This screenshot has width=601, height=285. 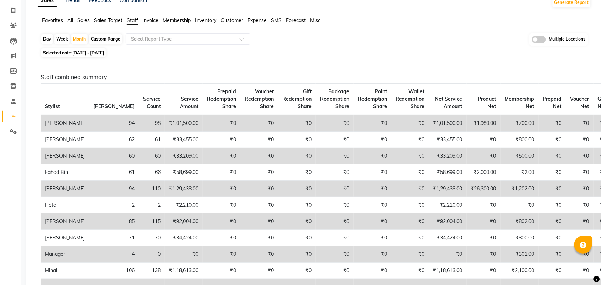 I want to click on td: ₹33,455.00, so click(x=184, y=140).